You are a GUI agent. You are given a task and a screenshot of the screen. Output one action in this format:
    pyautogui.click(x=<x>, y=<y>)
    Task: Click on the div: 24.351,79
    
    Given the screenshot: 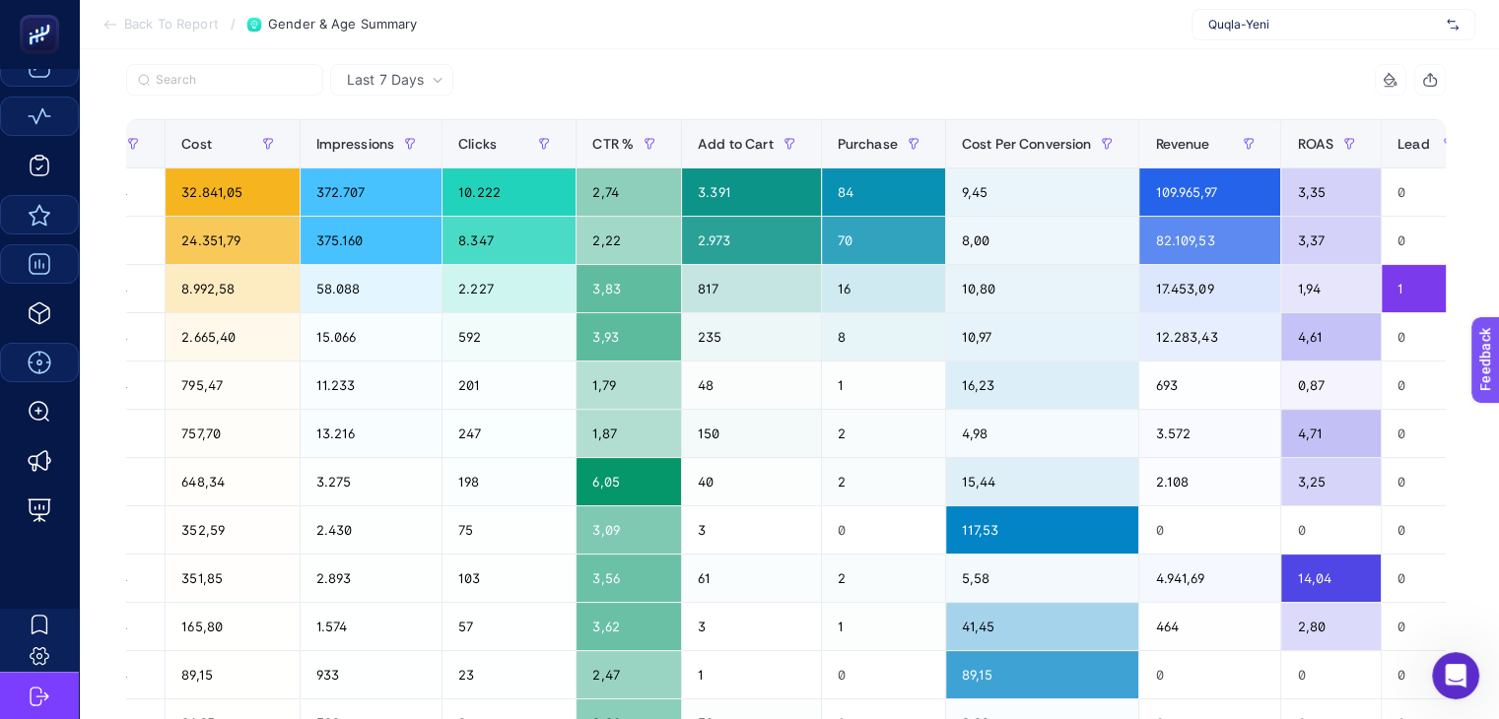 What is the action you would take?
    pyautogui.click(x=232, y=240)
    